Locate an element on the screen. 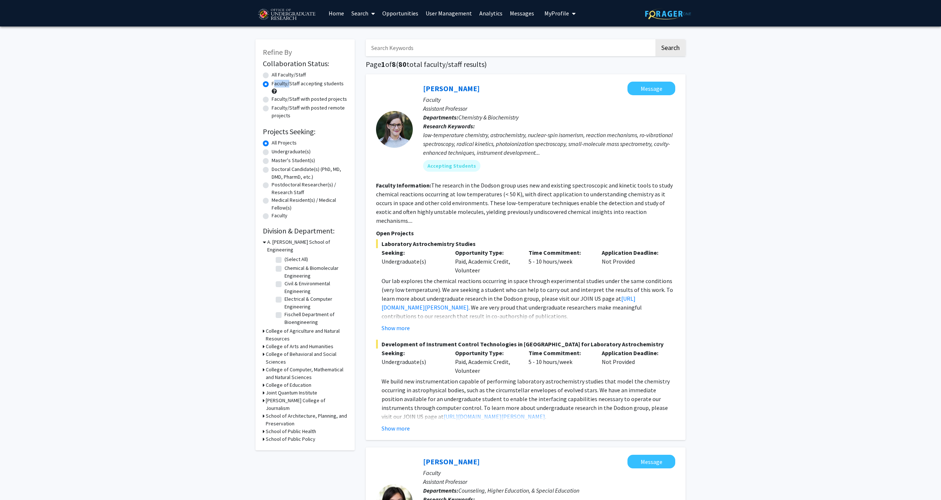  label: Fischell Department of Bioengineering is located at coordinates (315, 318).